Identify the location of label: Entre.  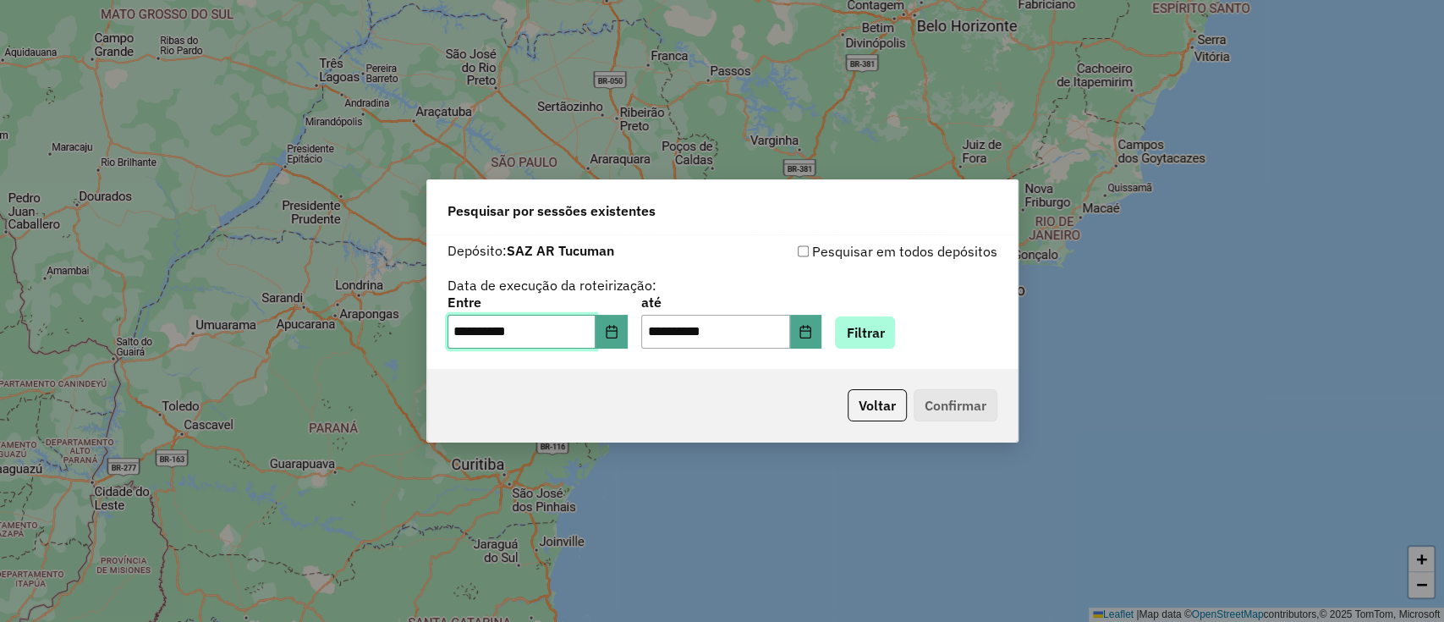
(537, 302).